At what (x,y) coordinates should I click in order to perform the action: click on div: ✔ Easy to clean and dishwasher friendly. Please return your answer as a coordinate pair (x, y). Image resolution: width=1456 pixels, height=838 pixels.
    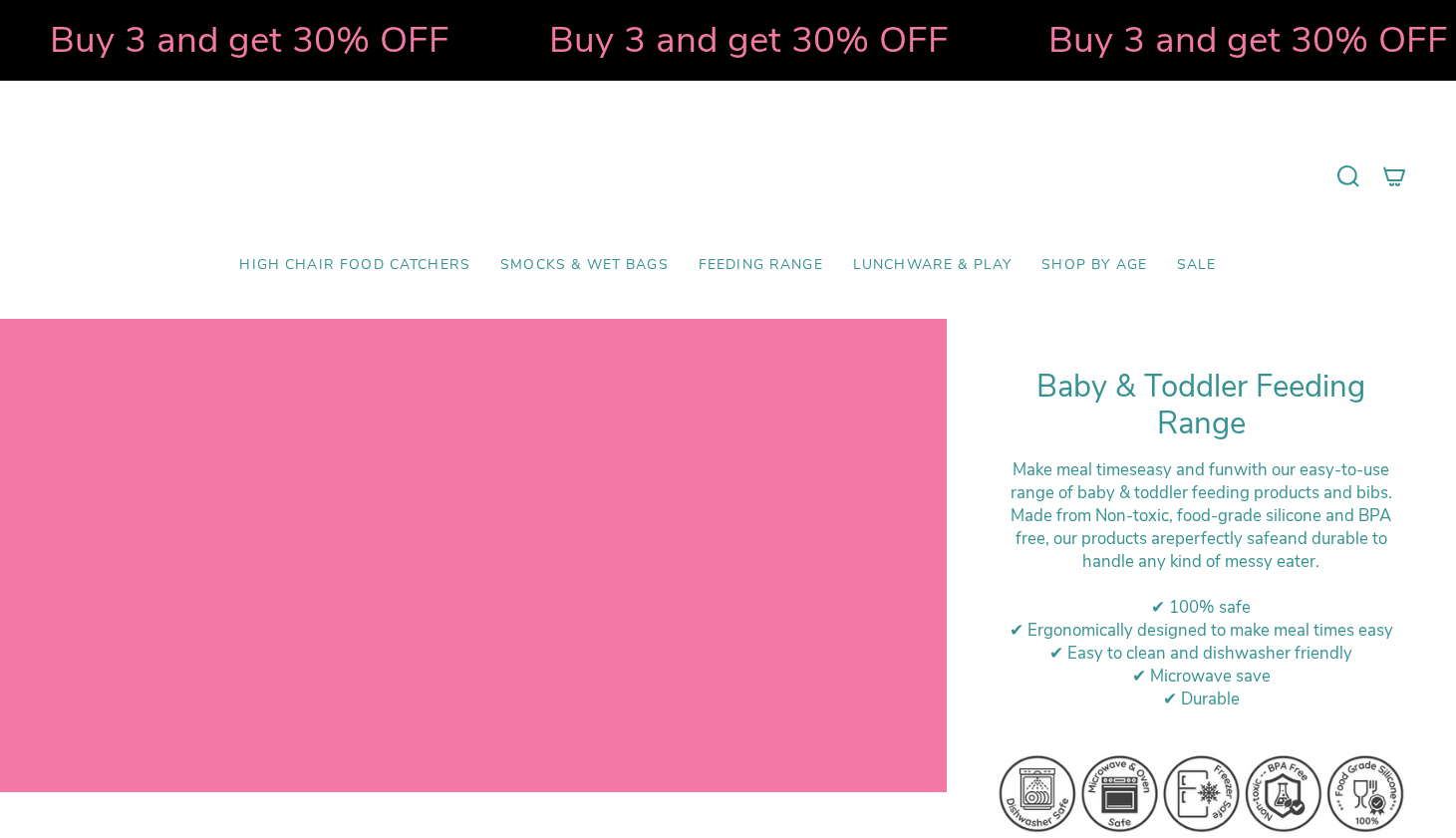
    Looking at the image, I should click on (1200, 652).